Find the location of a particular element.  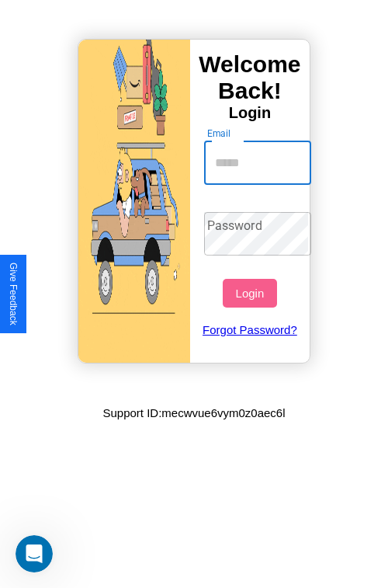

p: Support ID: mecwvue6vym0z0aec6l is located at coordinates (193, 412).